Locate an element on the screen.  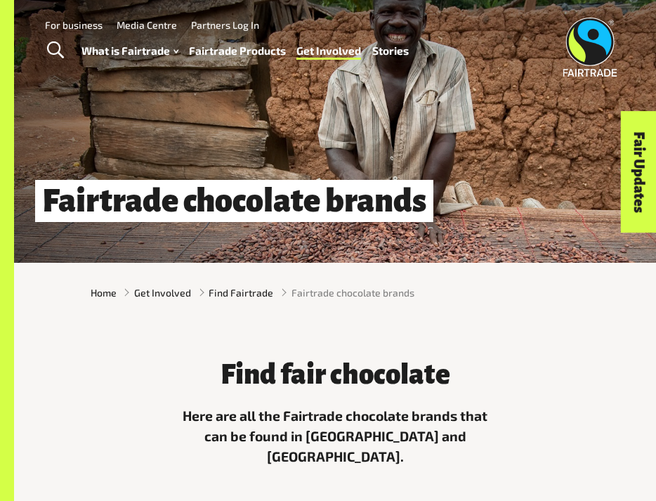
a: Home is located at coordinates (103, 292).